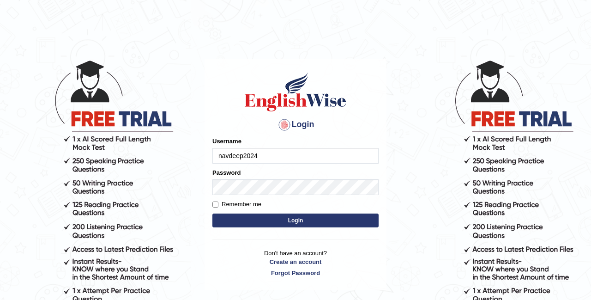  What do you see at coordinates (295, 125) in the screenshot?
I see `h4: Login` at bounding box center [295, 125].